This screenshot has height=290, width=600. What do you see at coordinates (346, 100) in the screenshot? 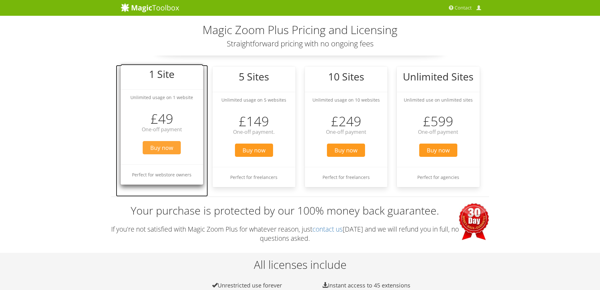
I see `li: Unlimited usage on 10 websites` at bounding box center [346, 100].